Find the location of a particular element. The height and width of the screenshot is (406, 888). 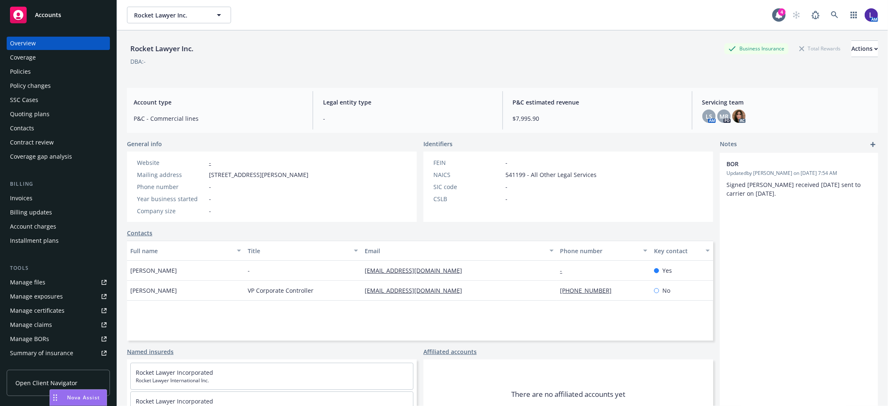

div: Key contact is located at coordinates (677, 250).